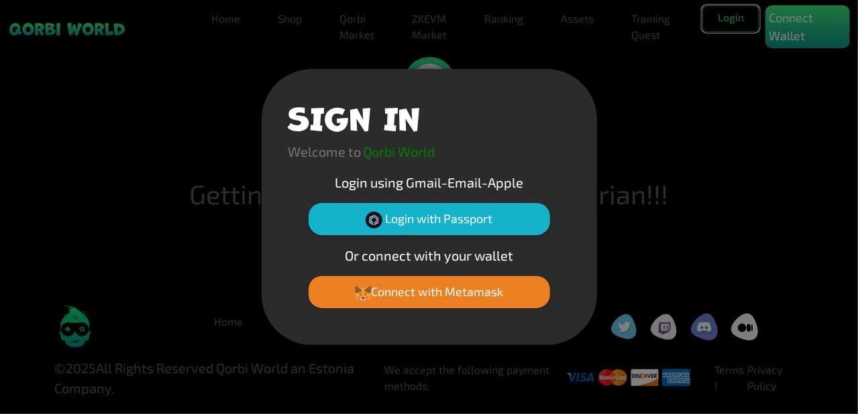  I want to click on button: Login with Passport, so click(429, 219).